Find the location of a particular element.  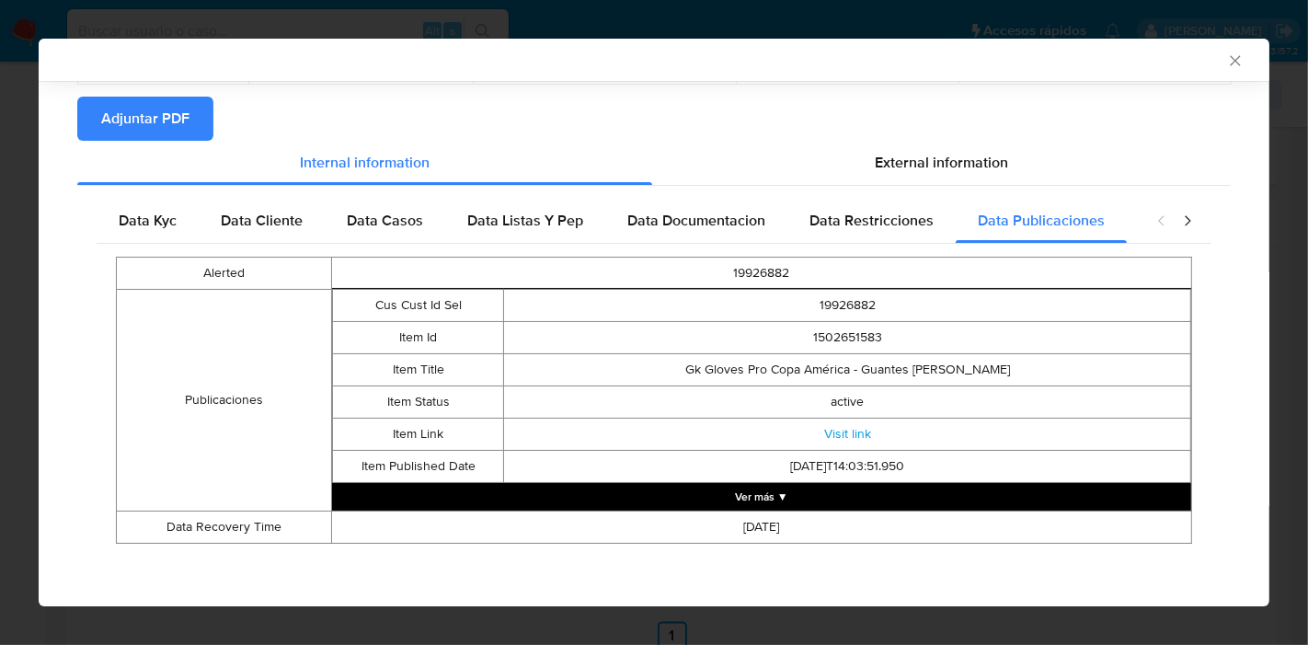

span: Data Cliente is located at coordinates (261, 220).